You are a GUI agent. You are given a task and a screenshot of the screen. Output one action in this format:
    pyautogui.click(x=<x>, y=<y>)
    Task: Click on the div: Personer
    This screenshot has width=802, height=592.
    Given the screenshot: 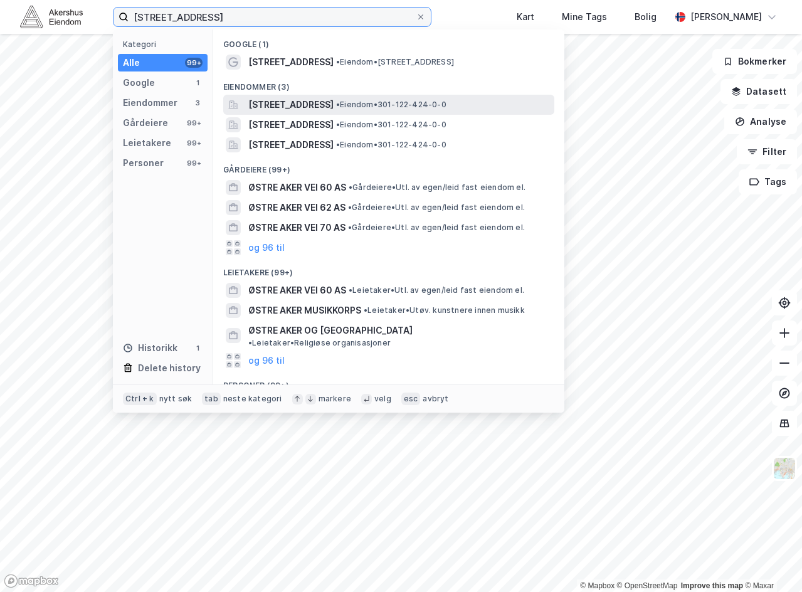 What is the action you would take?
    pyautogui.click(x=143, y=163)
    